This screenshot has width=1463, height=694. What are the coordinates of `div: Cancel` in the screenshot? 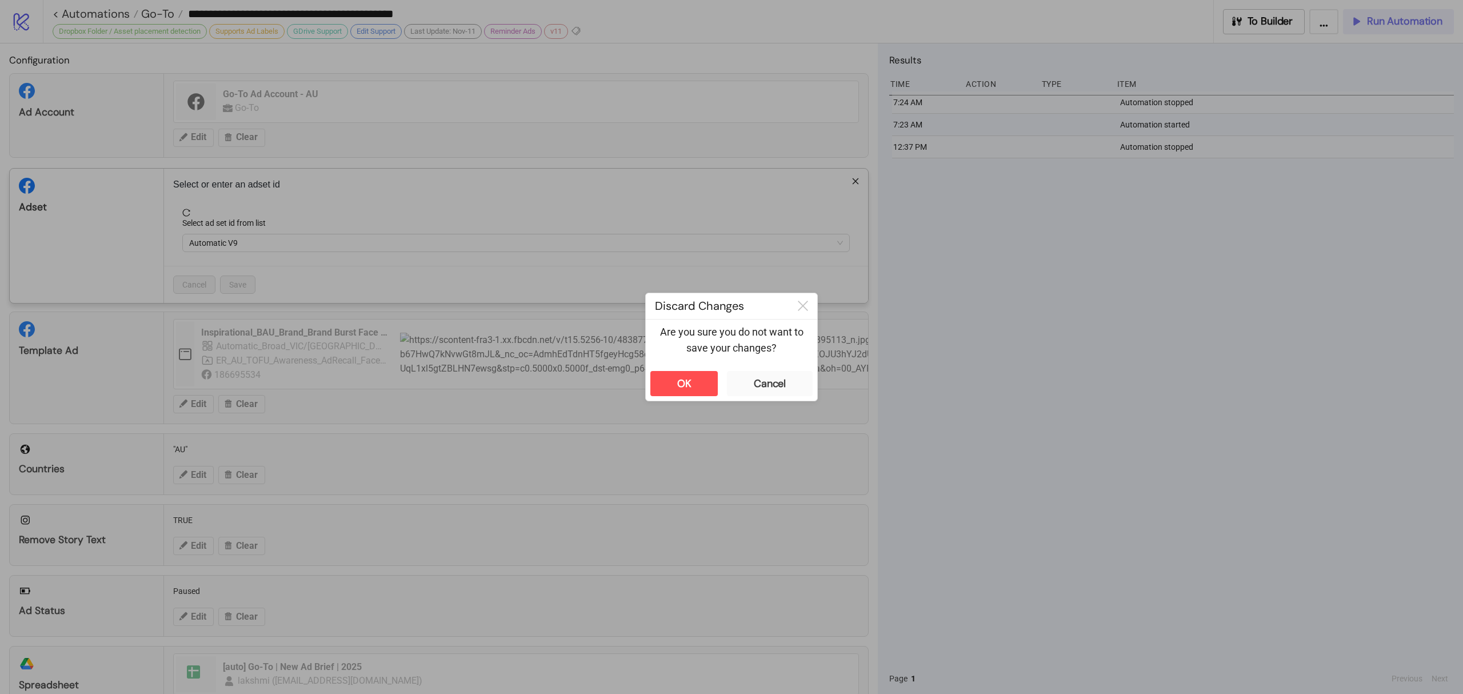 It's located at (770, 384).